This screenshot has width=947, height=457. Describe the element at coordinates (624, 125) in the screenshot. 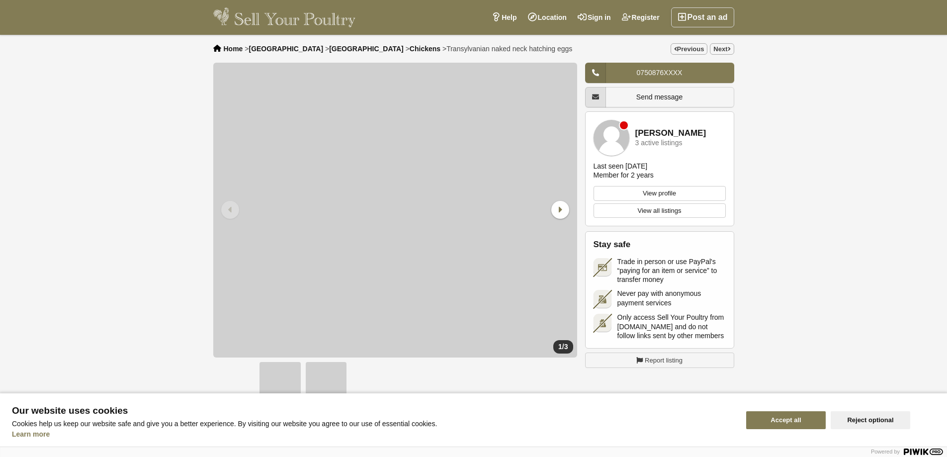

I see `div: Member is offline` at that location.